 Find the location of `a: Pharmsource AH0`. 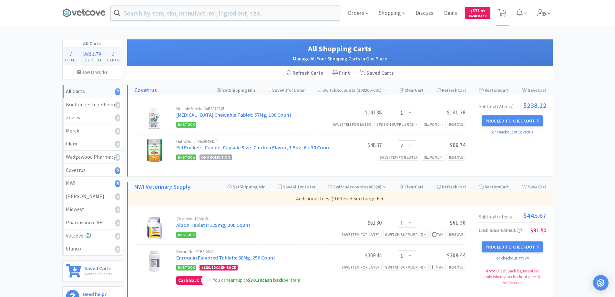

a: Pharmsource AH0 is located at coordinates (92, 222).